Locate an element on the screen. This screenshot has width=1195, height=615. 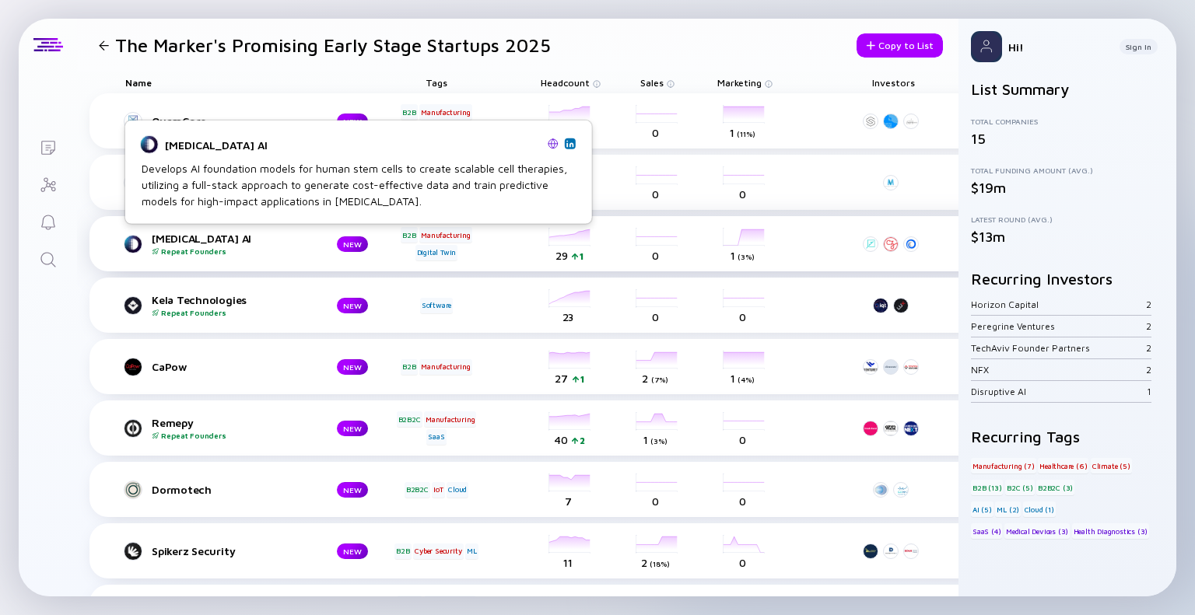
a: Kela TechnologiesRepeat FoundersNEW is located at coordinates (259, 305).